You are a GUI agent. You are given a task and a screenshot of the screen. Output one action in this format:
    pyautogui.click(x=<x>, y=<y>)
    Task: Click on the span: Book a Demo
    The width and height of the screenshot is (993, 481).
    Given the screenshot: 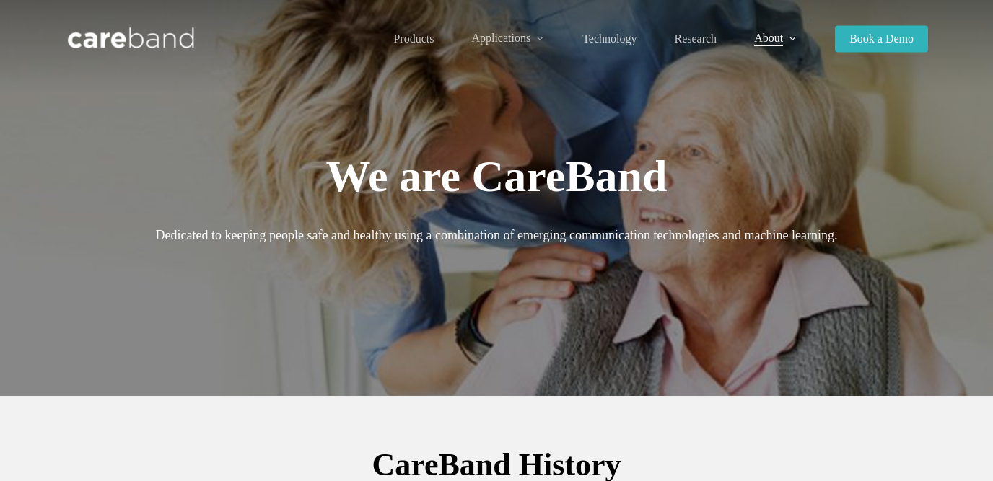 What is the action you would take?
    pyautogui.click(x=881, y=38)
    